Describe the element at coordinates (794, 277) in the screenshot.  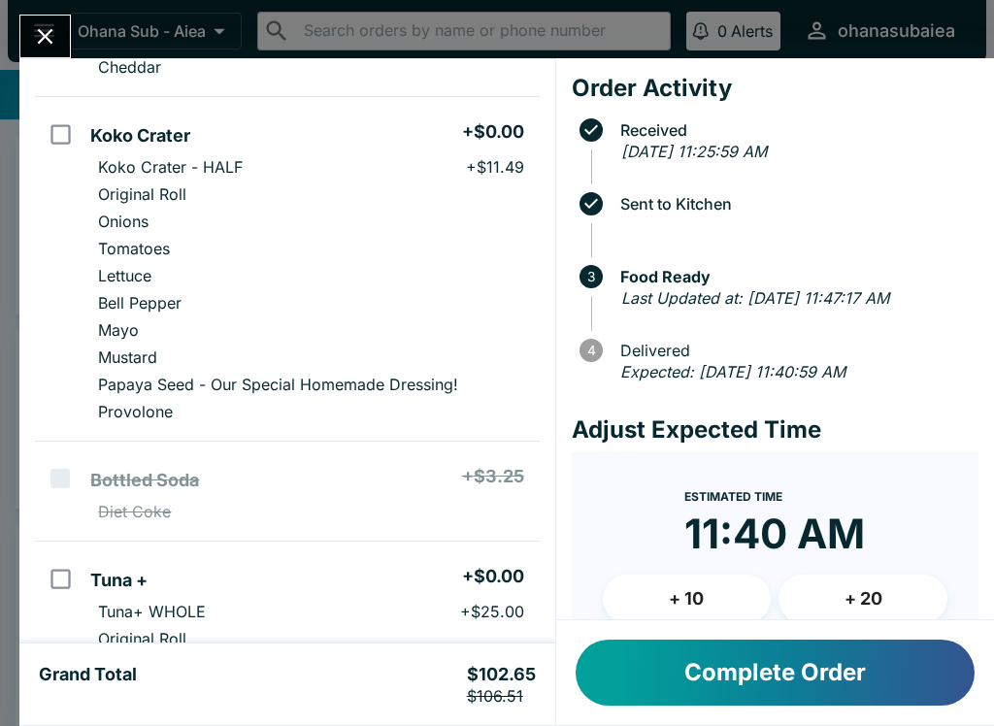
I see `span: Food Ready` at that location.